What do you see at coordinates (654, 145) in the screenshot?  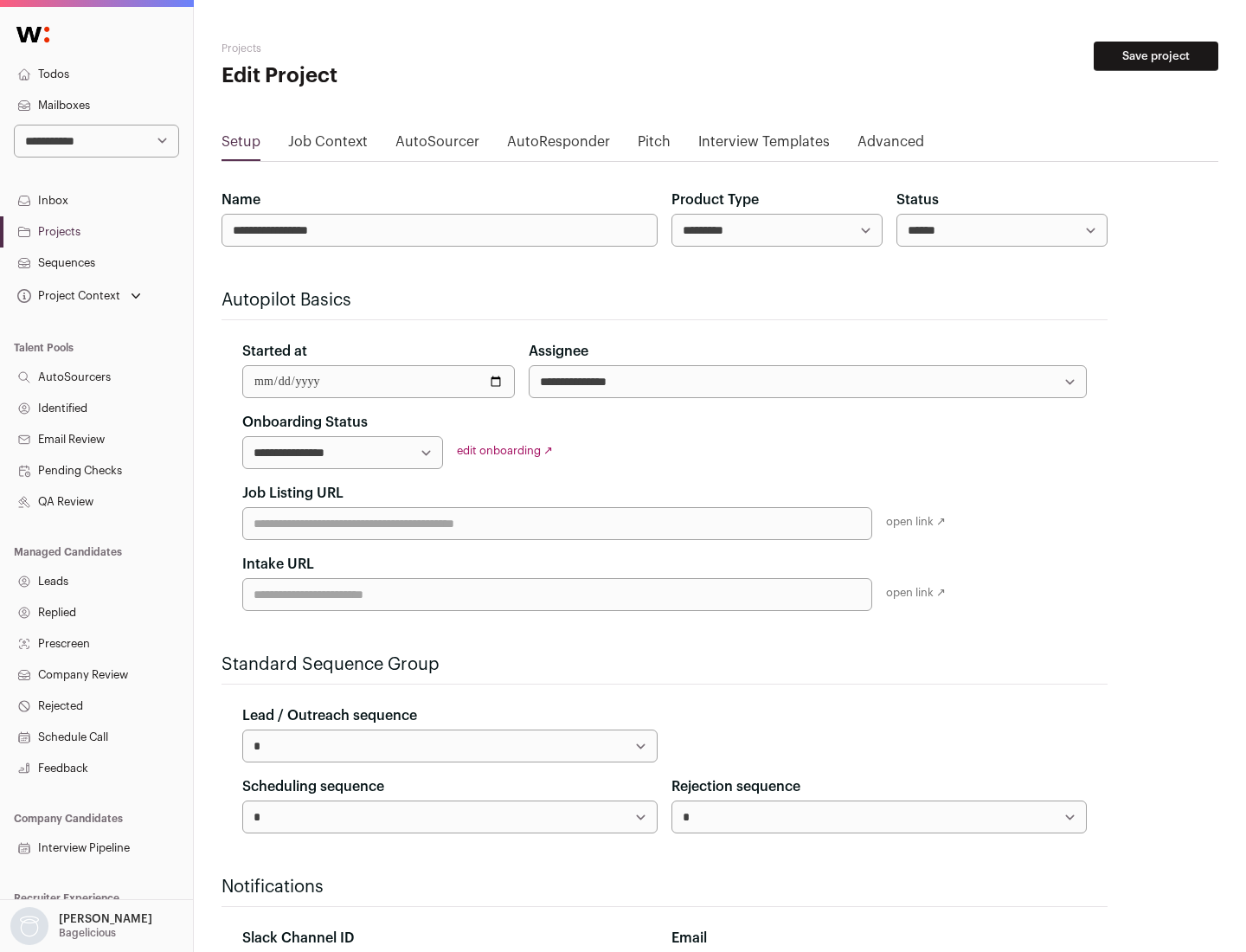 I see `a: Pitch` at bounding box center [654, 145].